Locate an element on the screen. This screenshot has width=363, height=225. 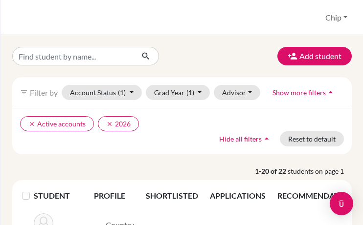
button: Reset to default is located at coordinates (311, 139).